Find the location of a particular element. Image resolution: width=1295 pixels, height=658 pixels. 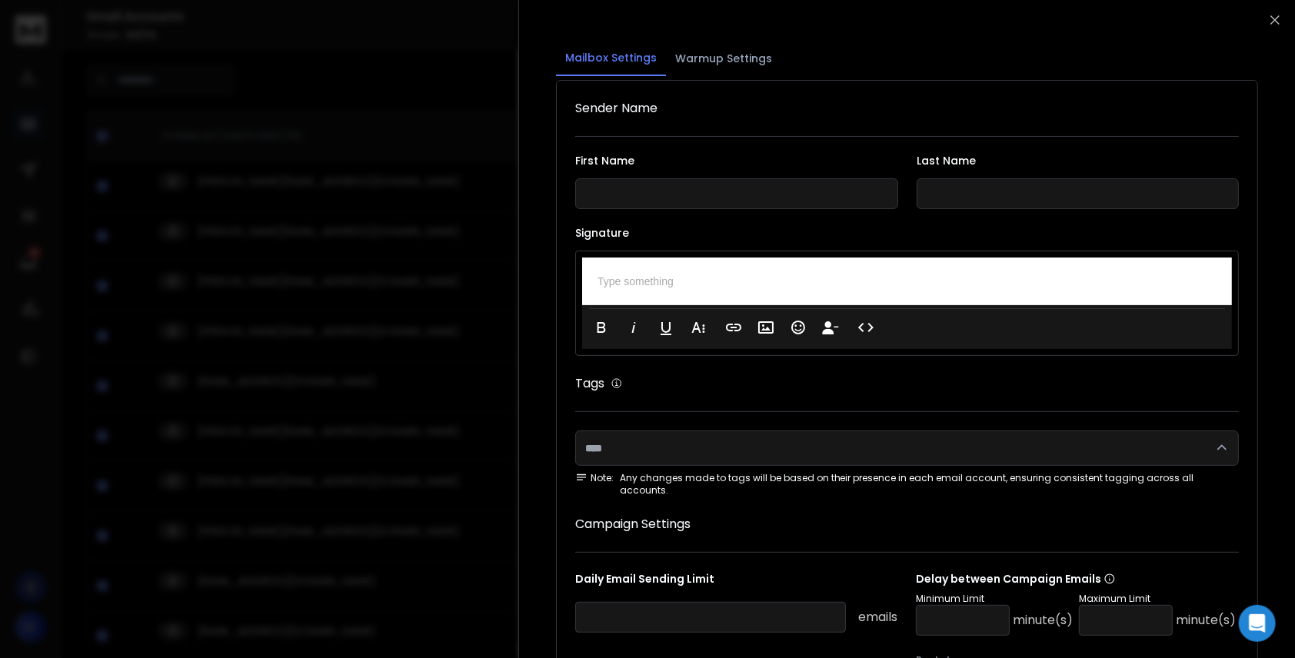

label: Signature is located at coordinates (907, 233).